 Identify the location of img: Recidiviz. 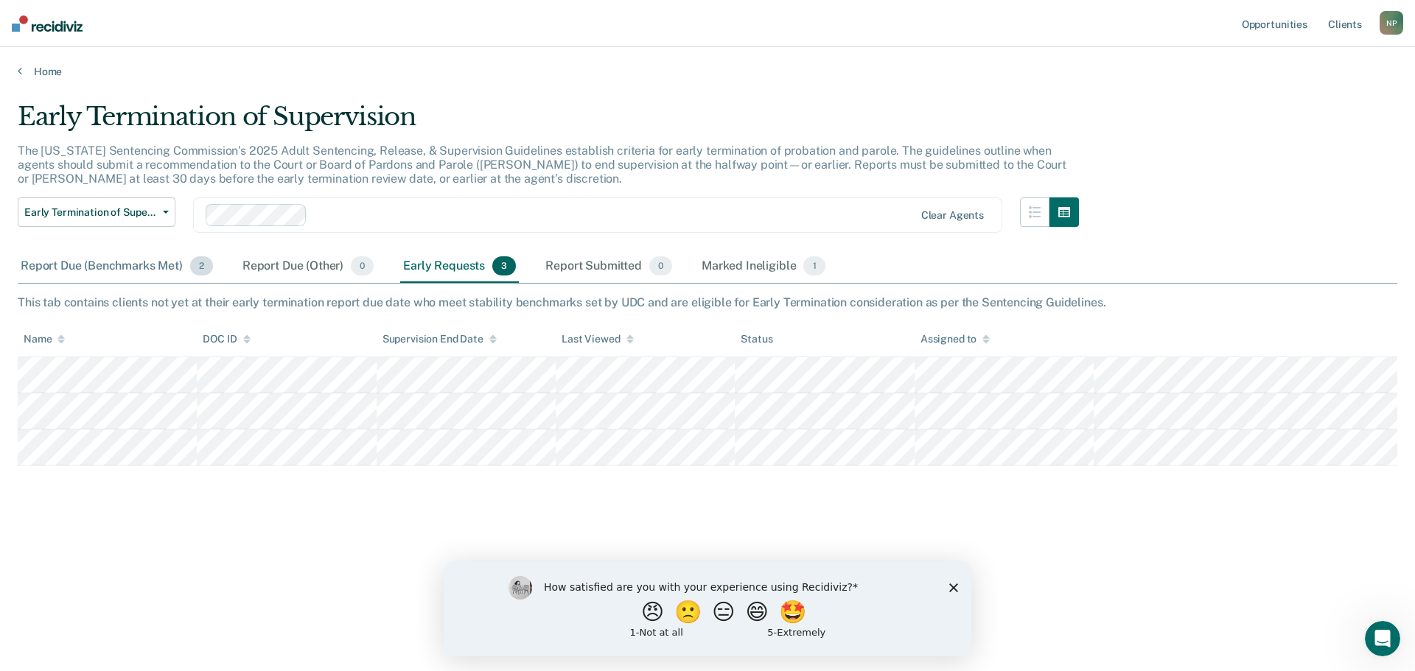
(47, 24).